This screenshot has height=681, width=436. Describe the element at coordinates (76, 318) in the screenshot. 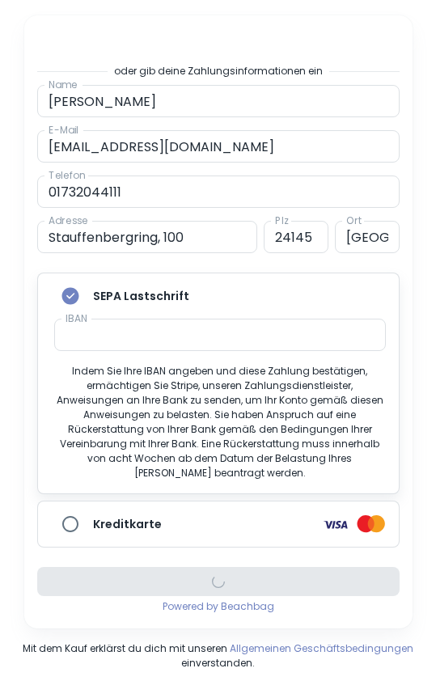

I see `label: IBAN` at that location.